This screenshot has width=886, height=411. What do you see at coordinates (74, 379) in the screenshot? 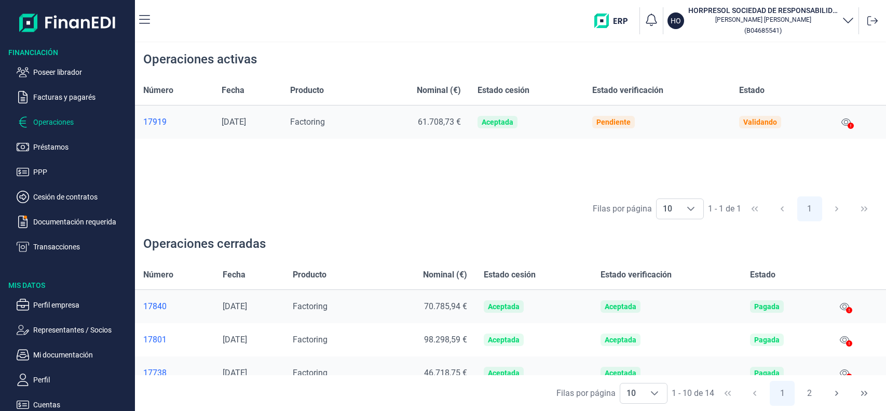
I see `button: Perfil` at bounding box center [74, 379].